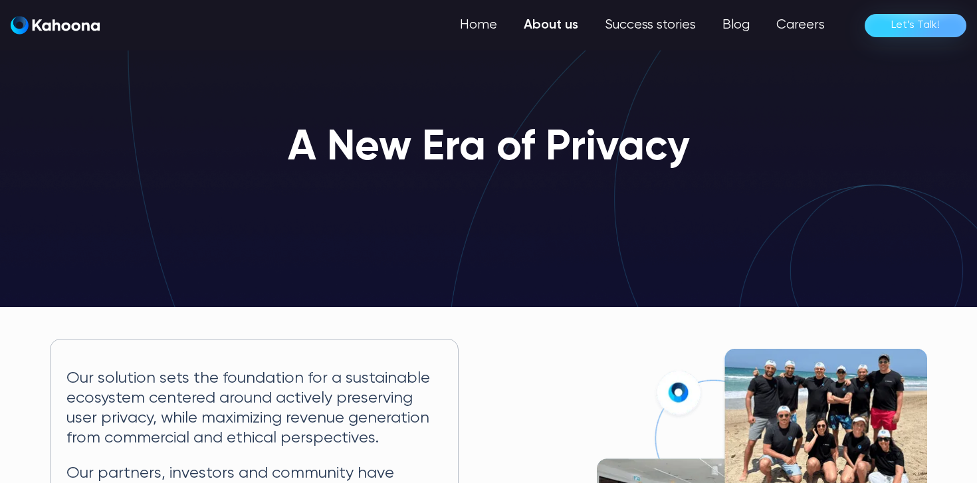 The width and height of the screenshot is (977, 483). What do you see at coordinates (650, 25) in the screenshot?
I see `a: Success stories` at bounding box center [650, 25].